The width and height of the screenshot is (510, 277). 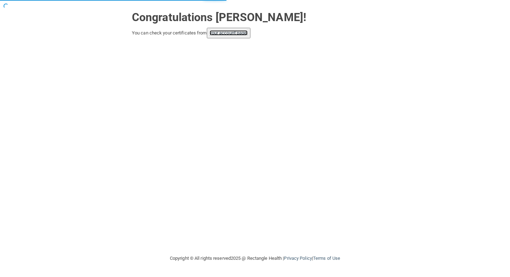 I want to click on a: Terms of Use, so click(x=327, y=258).